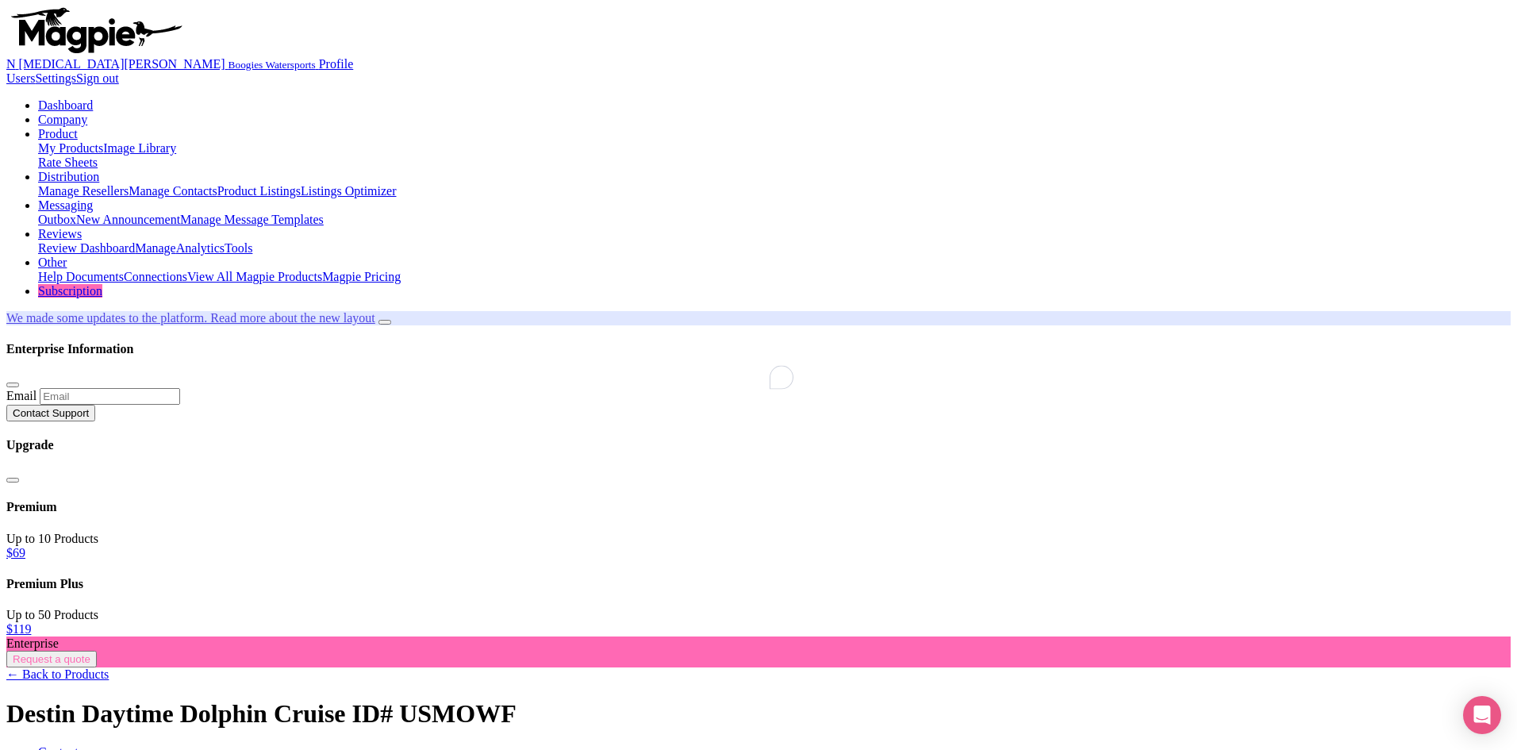 The width and height of the screenshot is (1517, 750). I want to click on a: Dashboard, so click(65, 105).